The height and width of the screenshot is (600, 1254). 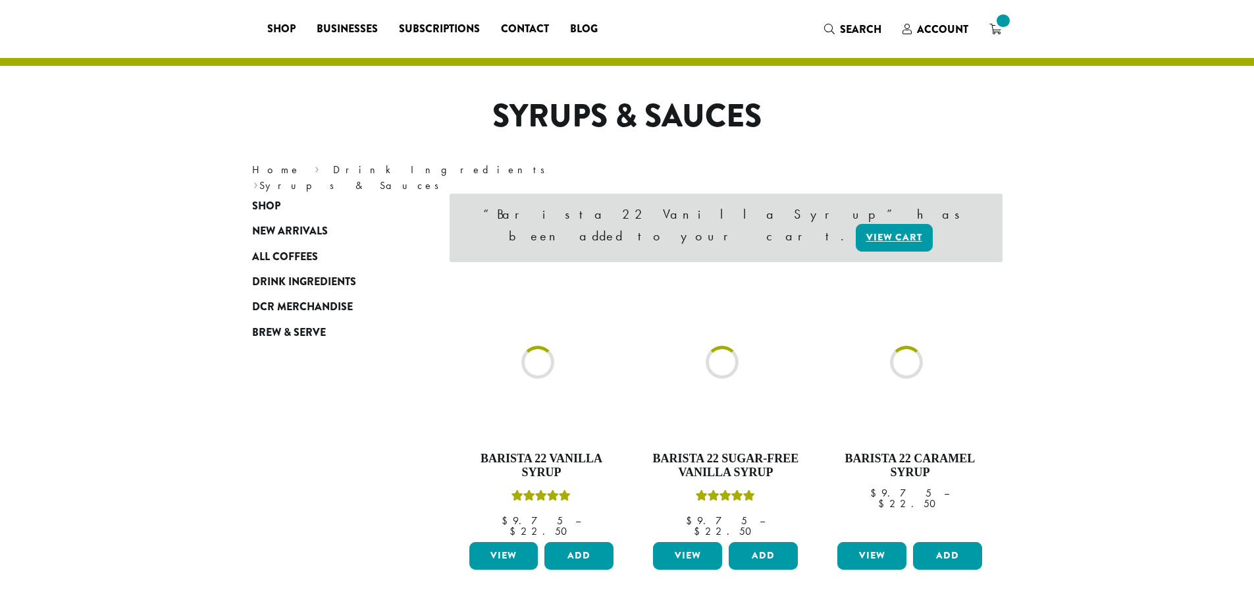 What do you see at coordinates (347, 29) in the screenshot?
I see `a: Businesses` at bounding box center [347, 29].